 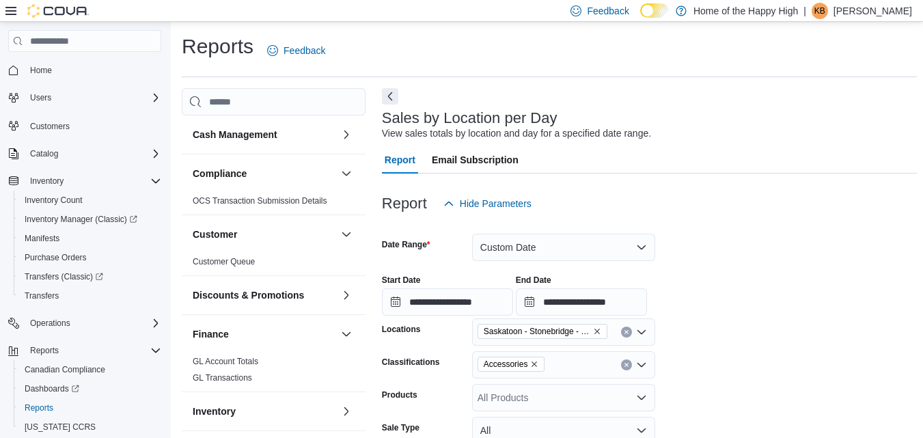 I want to click on a: Purchase Orders, so click(x=55, y=258).